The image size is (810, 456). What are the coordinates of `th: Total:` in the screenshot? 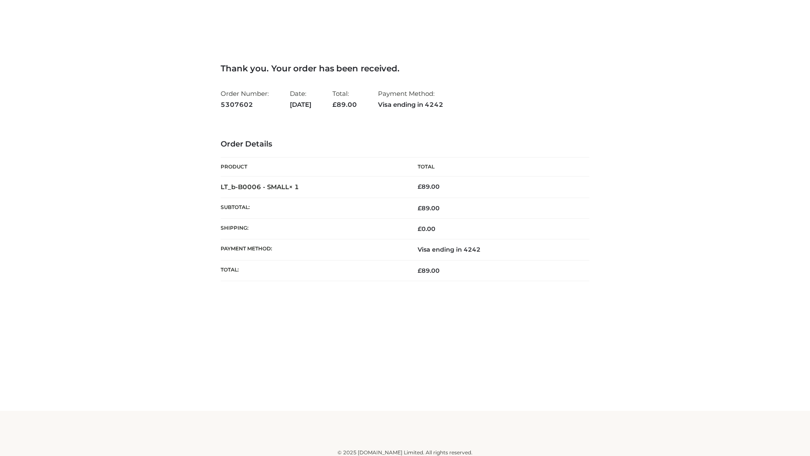 It's located at (313, 270).